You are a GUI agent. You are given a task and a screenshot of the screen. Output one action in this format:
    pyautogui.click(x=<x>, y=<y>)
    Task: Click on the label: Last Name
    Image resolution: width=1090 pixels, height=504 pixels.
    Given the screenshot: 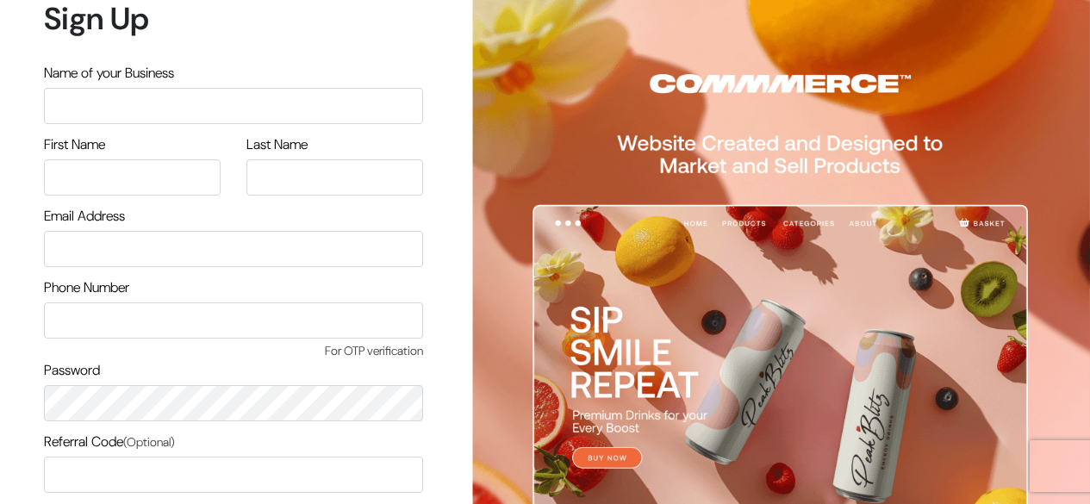 What is the action you would take?
    pyautogui.click(x=277, y=145)
    